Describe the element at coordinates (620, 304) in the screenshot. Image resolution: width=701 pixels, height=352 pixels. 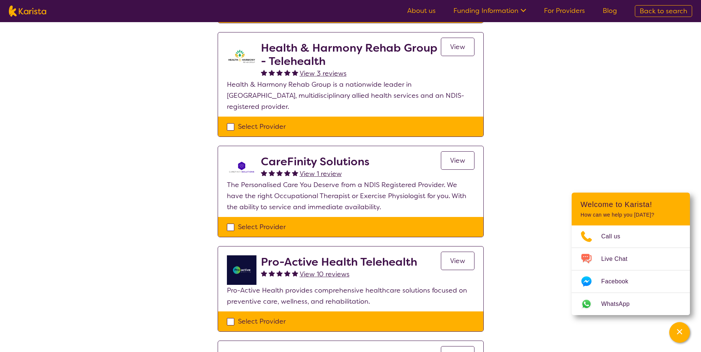
I see `span: WhatsApp` at that location.